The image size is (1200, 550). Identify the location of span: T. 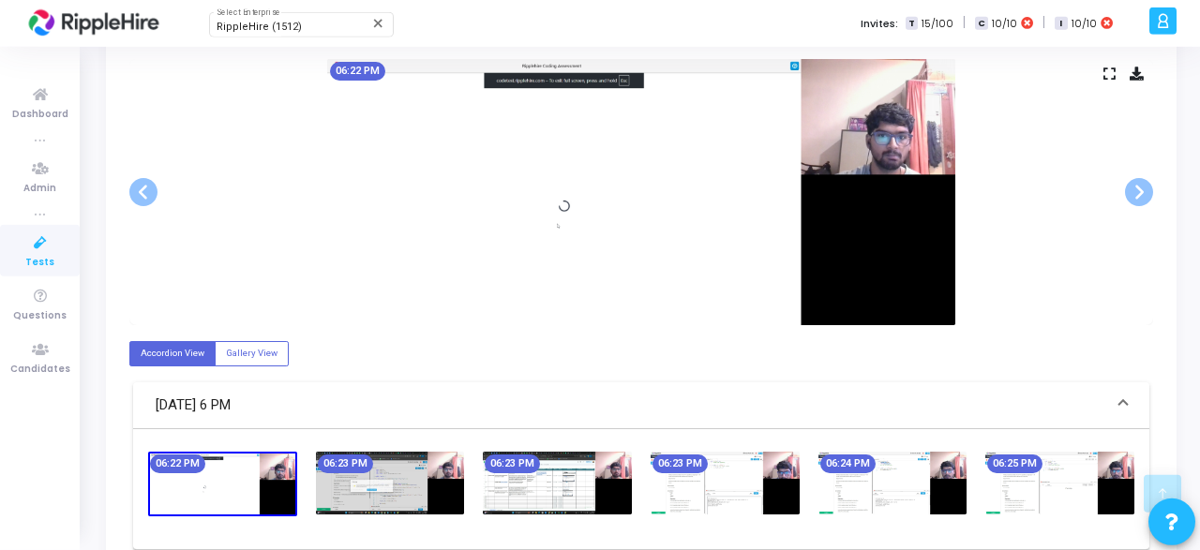
(911, 23).